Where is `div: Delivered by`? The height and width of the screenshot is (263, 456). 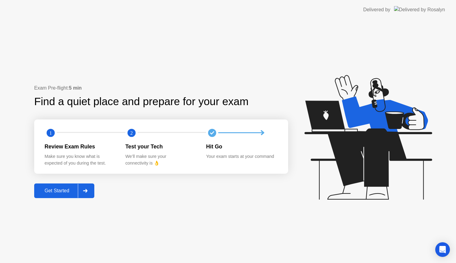 div: Delivered by is located at coordinates (377, 10).